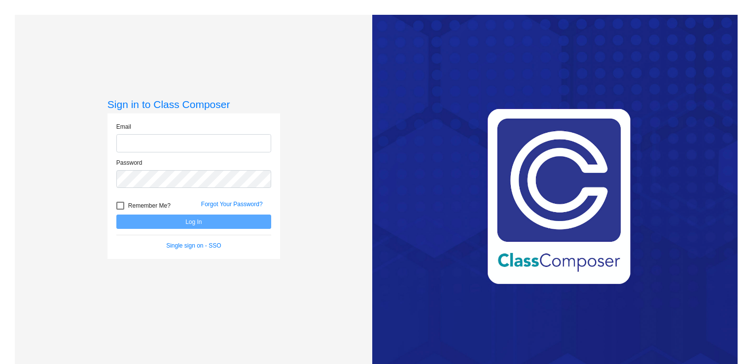 The height and width of the screenshot is (364, 745). I want to click on span: Remember Me?, so click(149, 206).